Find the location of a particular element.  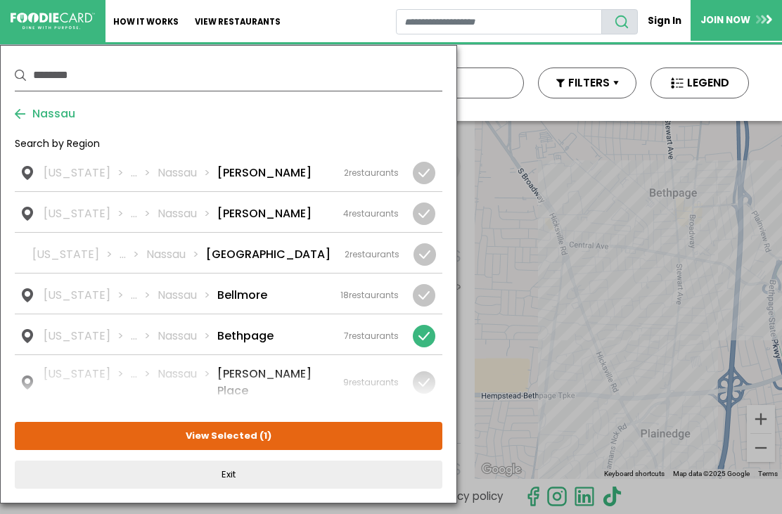

li: Bethpage is located at coordinates (245, 336).